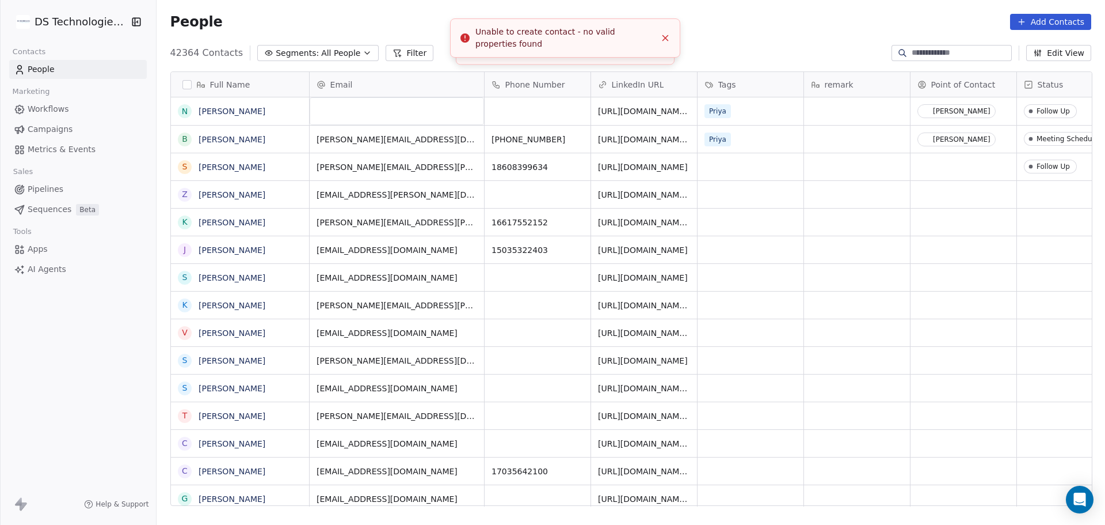 Image resolution: width=1105 pixels, height=525 pixels. Describe the element at coordinates (644, 84) in the screenshot. I see `div: LinkedIn URL` at that location.